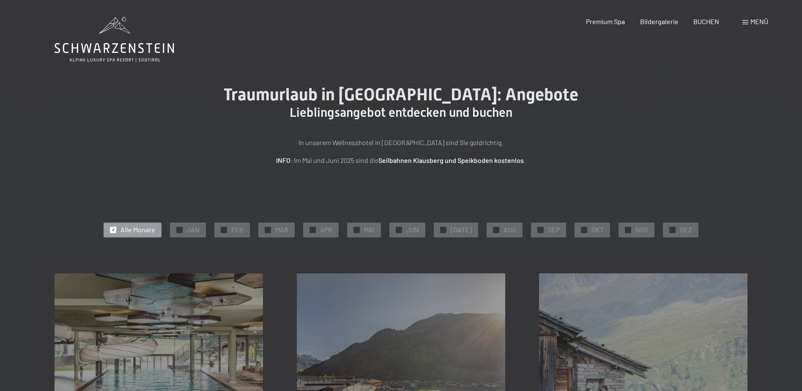  Describe the element at coordinates (237, 230) in the screenshot. I see `span: FEB` at that location.